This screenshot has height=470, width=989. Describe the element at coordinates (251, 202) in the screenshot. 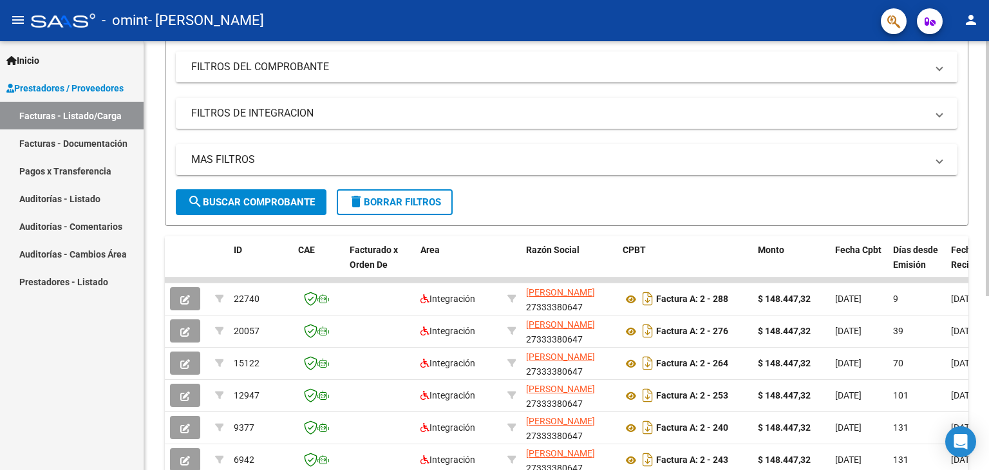

I see `span: Buscar Comprobante` at that location.